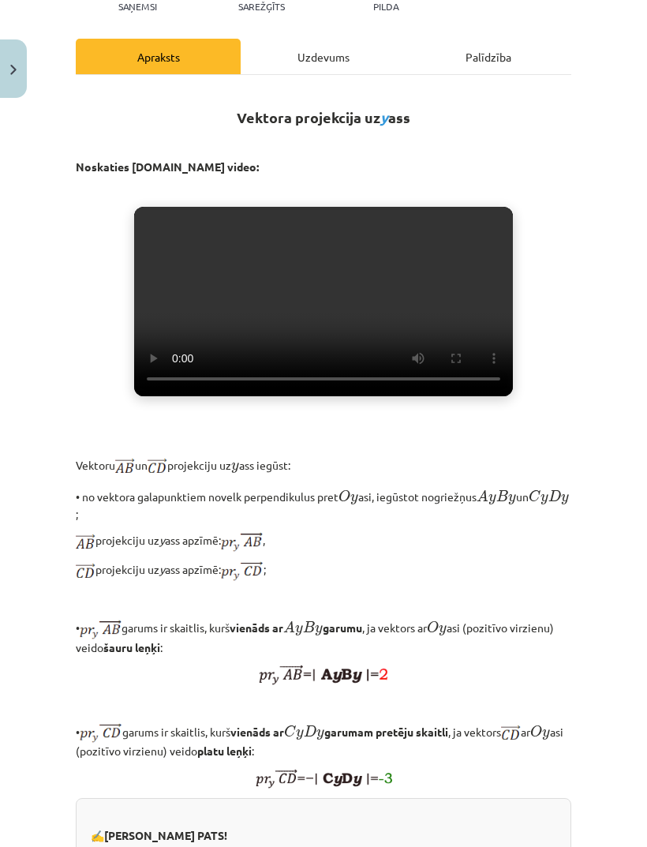 The image size is (647, 847). What do you see at coordinates (137, 6) in the screenshot?
I see `p: Saņemsi` at bounding box center [137, 6].